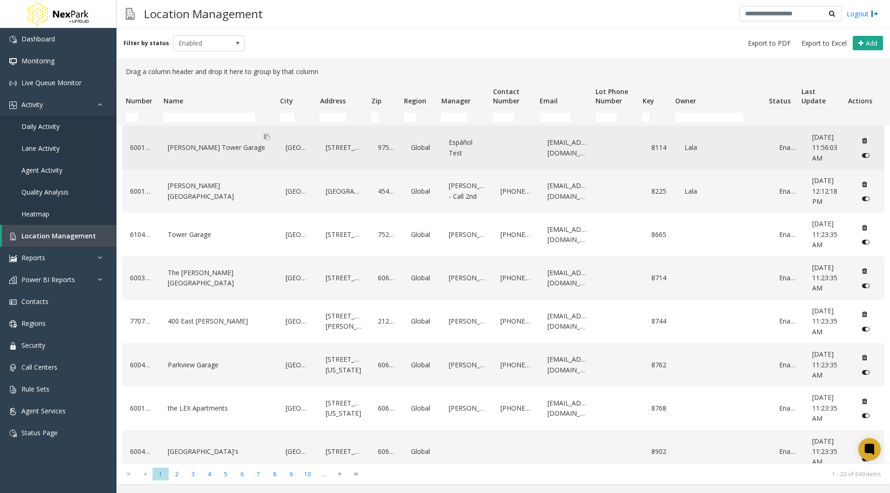 The width and height of the screenshot is (890, 493). Describe the element at coordinates (160, 474) in the screenshot. I see `span: Page 1` at that location.